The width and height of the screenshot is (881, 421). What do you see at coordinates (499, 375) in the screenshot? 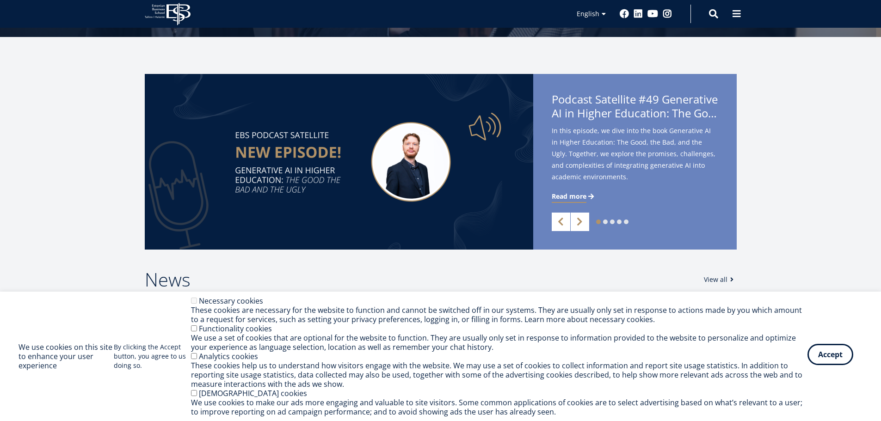
I see `div: These cookies help us to understand how visitors engage with the website. We may use a set of coo...` at bounding box center [499, 375].